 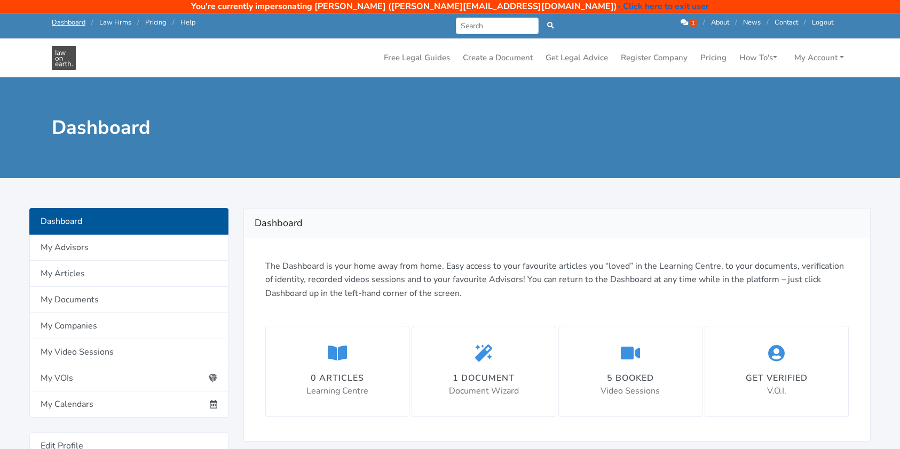 I want to click on a: Contact, so click(x=786, y=22).